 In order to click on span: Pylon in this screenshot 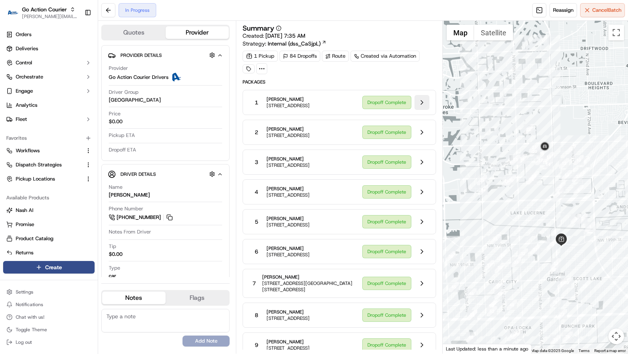, I will do `click(86, 197)`.